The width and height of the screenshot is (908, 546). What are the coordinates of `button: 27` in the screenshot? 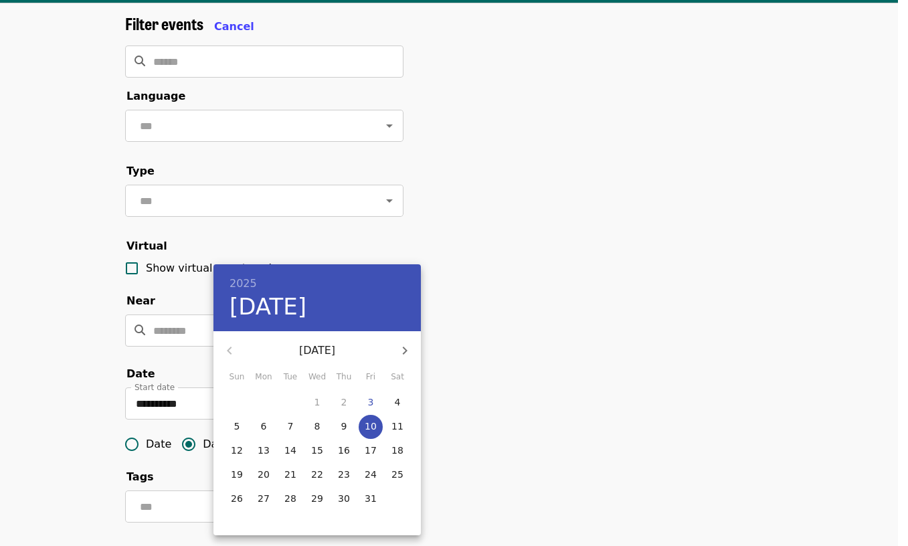 It's located at (264, 499).